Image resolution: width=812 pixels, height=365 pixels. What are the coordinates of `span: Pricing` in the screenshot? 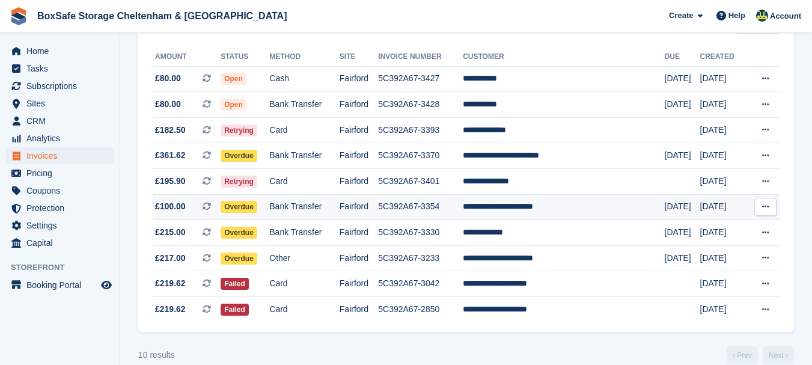 It's located at (62, 173).